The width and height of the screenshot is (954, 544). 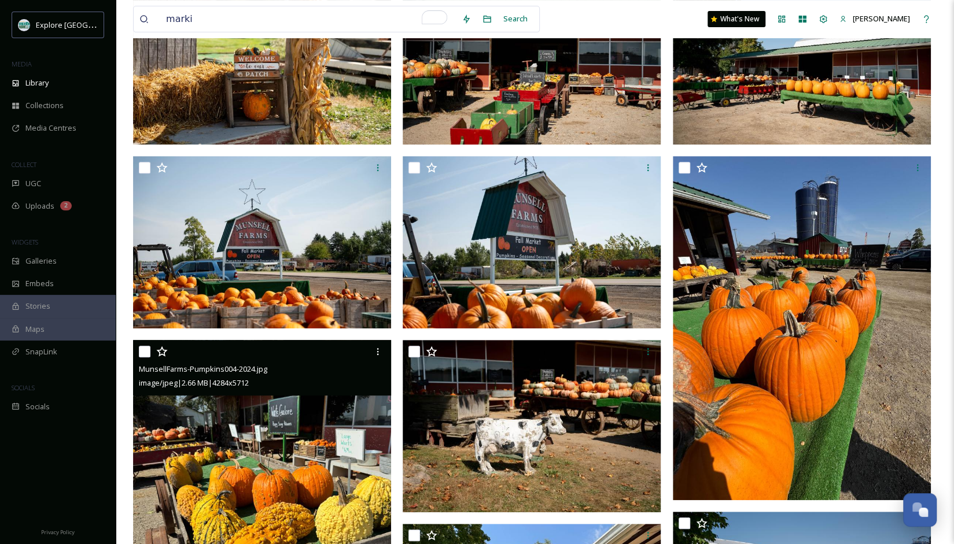 I want to click on img: 67e7af72-b6c8-455a-acf8-98e6fe1b68aa.avif, so click(x=24, y=25).